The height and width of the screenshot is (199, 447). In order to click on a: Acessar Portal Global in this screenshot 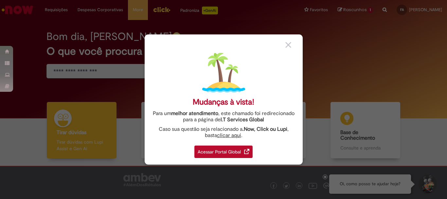, I will do `click(223, 149)`.